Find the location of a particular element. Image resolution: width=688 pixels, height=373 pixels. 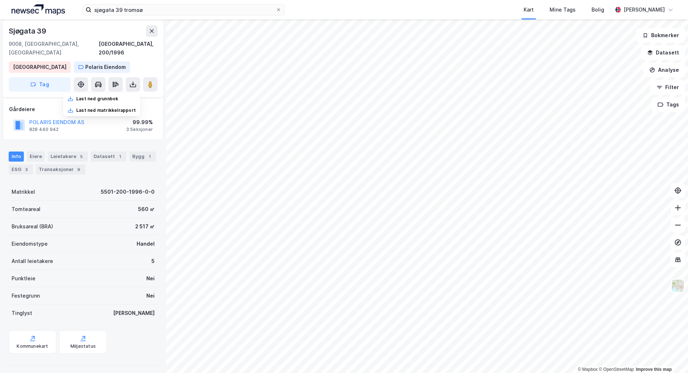

div: Tomteareal is located at coordinates (26, 209).